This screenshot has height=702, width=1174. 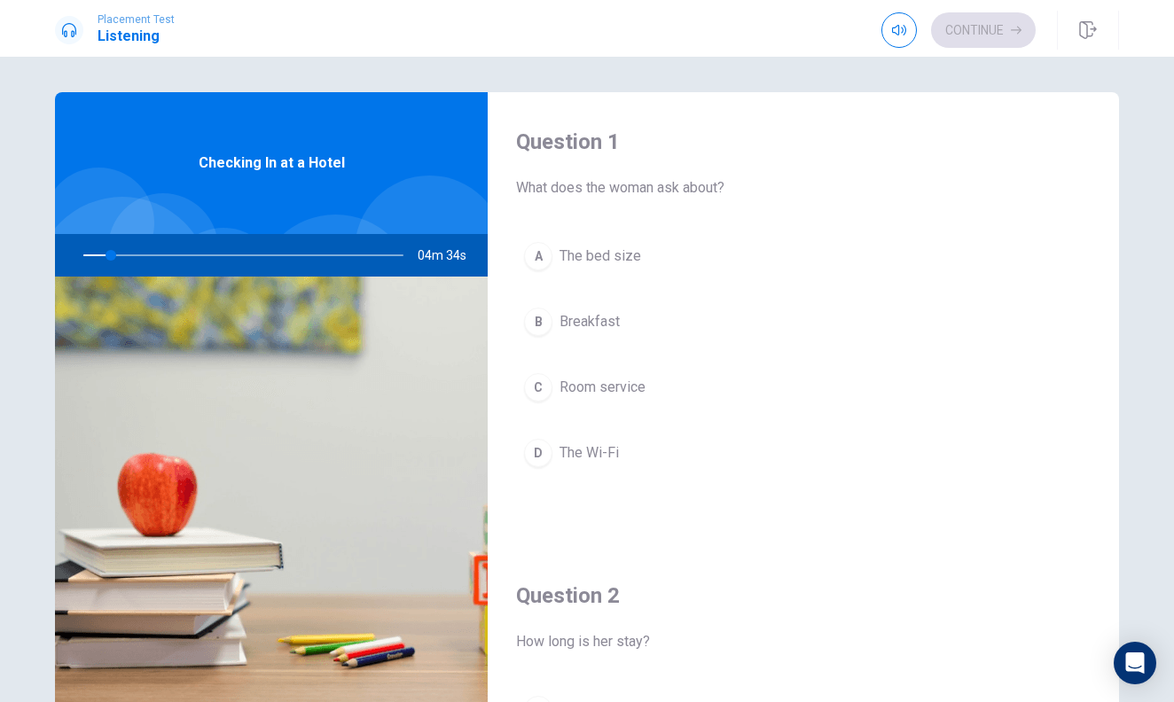 What do you see at coordinates (538, 256) in the screenshot?
I see `div: A` at bounding box center [538, 256].